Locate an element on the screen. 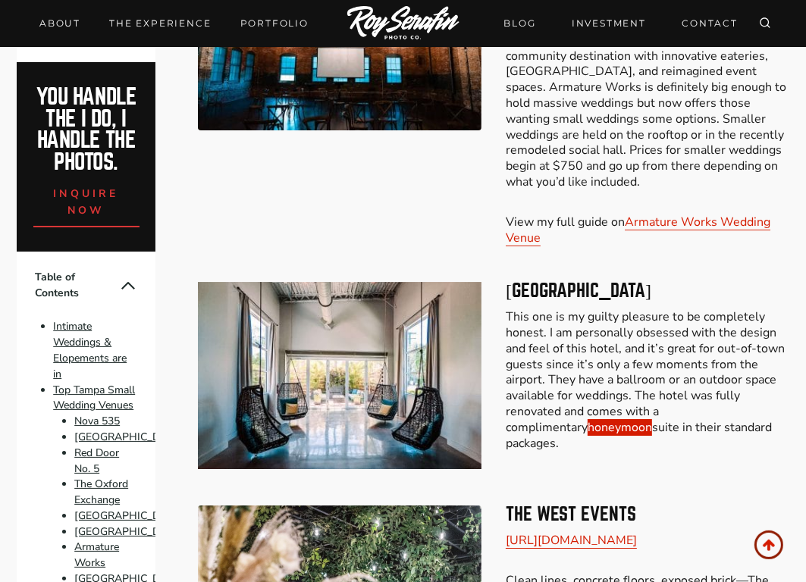 This screenshot has width=806, height=582. a: inquire now is located at coordinates (86, 200).